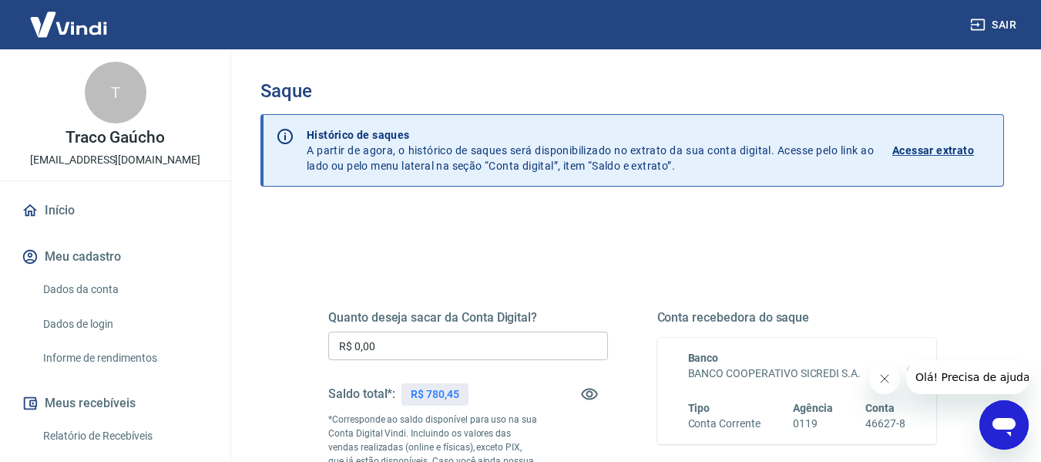  I want to click on h6: BANCO COOPERATIVO SICREDI S.A., so click(797, 373).